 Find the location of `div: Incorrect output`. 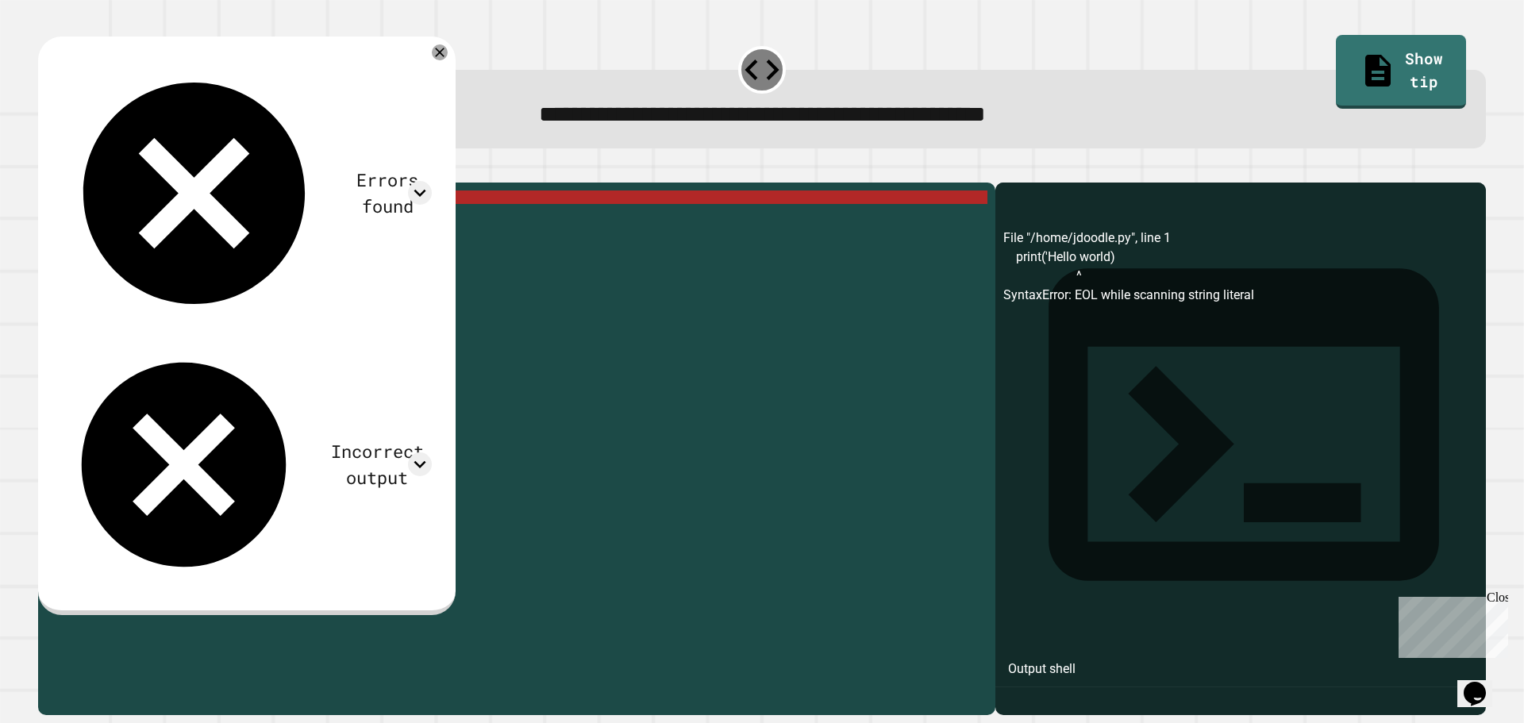

div: Incorrect output is located at coordinates (377, 464).